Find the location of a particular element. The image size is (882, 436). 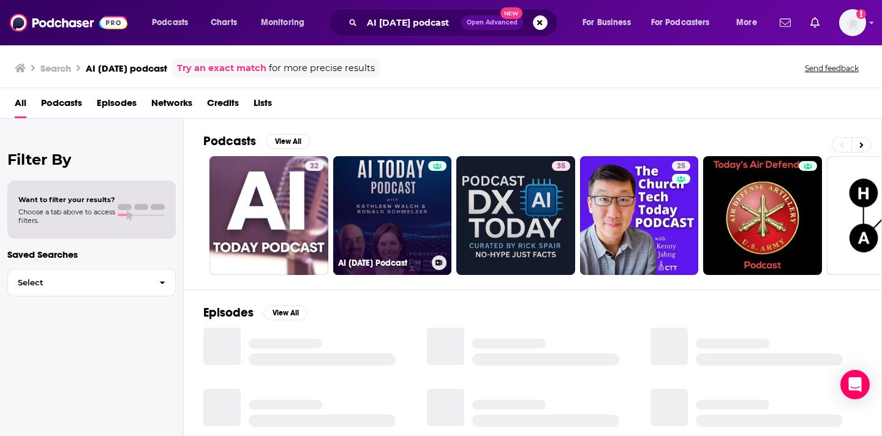

h2: Episodes is located at coordinates (228, 312).